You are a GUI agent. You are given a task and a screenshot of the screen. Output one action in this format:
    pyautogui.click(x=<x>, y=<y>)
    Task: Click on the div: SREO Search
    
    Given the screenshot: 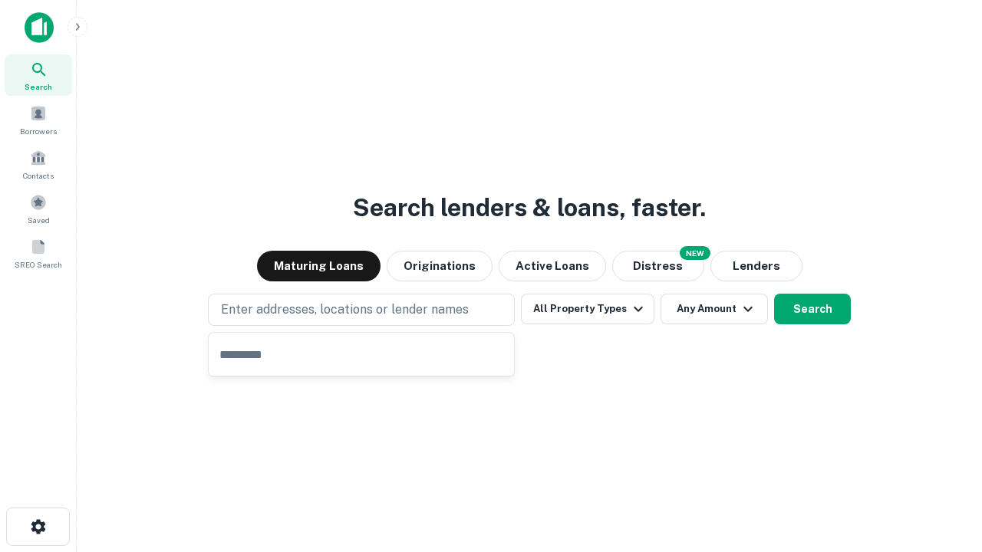 What is the action you would take?
    pyautogui.click(x=38, y=253)
    